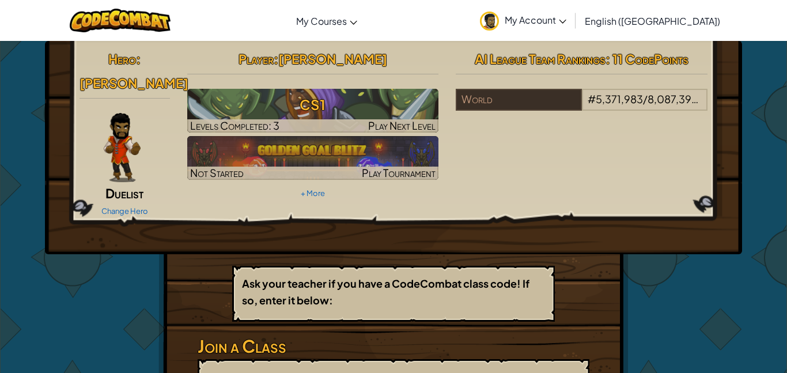  Describe the element at coordinates (581, 106) in the screenshot. I see `a: World#5,371,983/8,087,390players` at that location.